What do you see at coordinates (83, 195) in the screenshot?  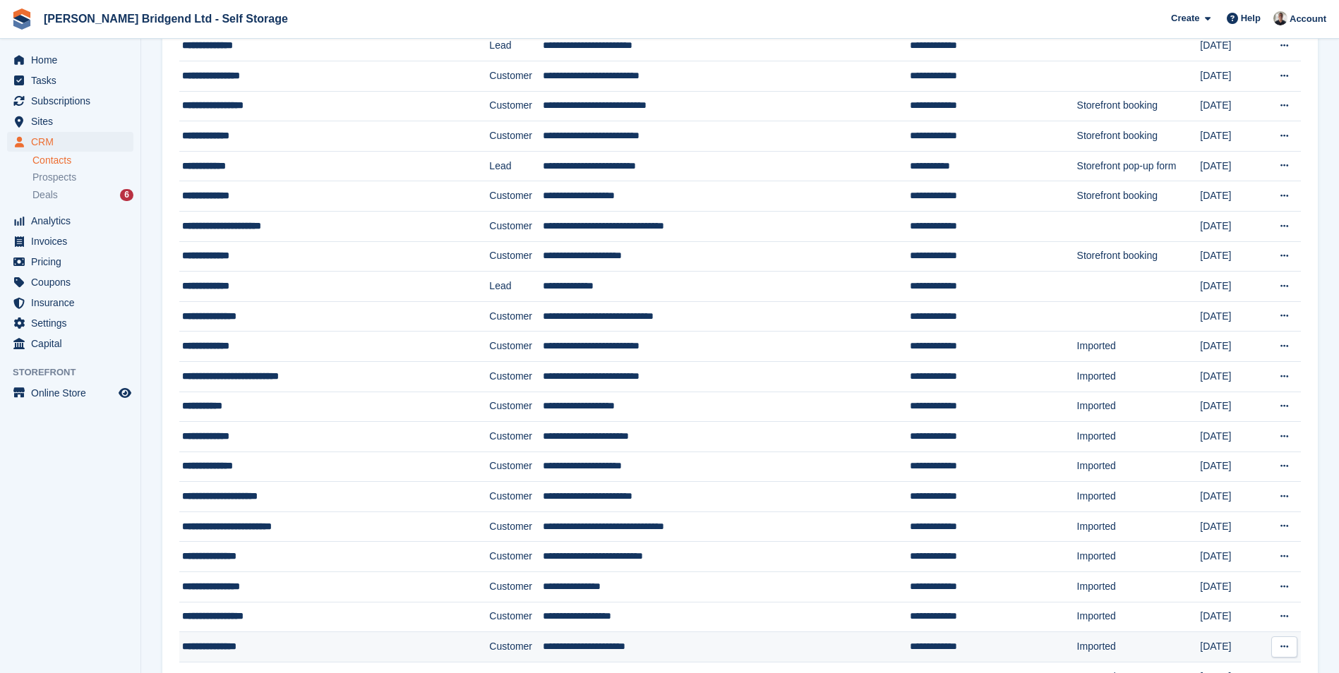 I see `a: Deals 6` at bounding box center [83, 195].